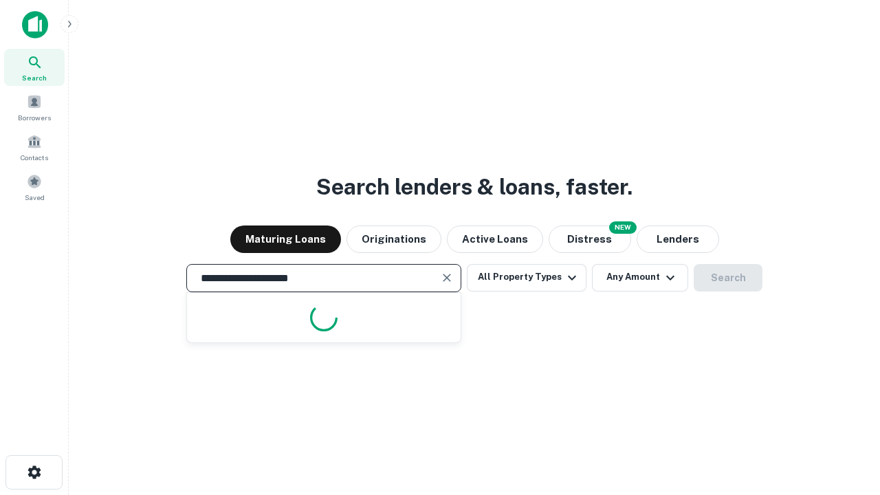 The width and height of the screenshot is (880, 495). I want to click on h3: Search lenders & loans, faster., so click(474, 187).